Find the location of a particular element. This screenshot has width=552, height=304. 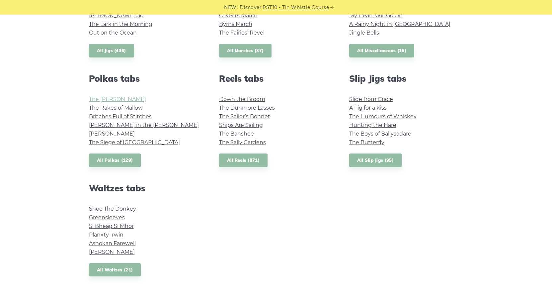

a: Byrns March is located at coordinates (236, 24).